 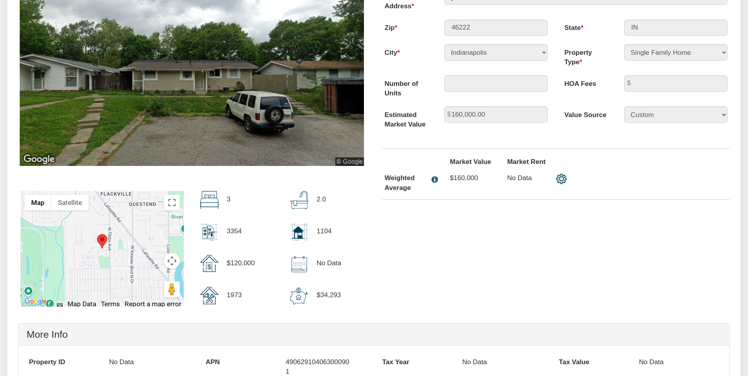 What do you see at coordinates (65, 362) in the screenshot?
I see `label: Property ID` at bounding box center [65, 362].